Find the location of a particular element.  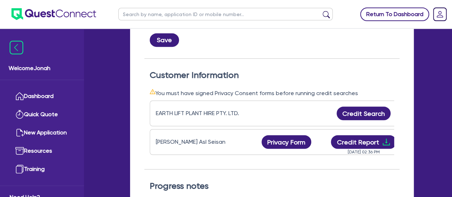

img: resources is located at coordinates (20, 151).